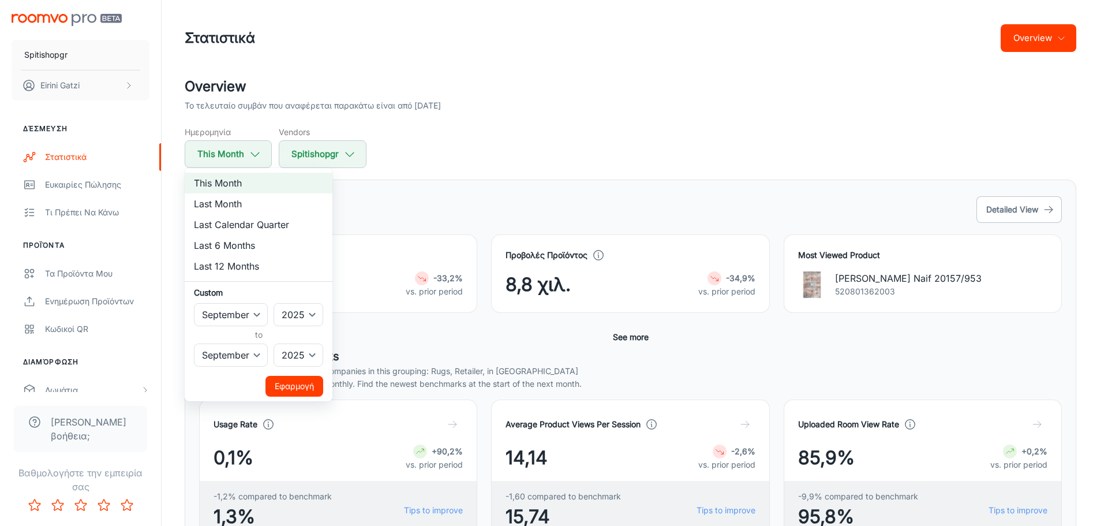 The width and height of the screenshot is (1108, 526). Describe the element at coordinates (259, 266) in the screenshot. I see `li: Last 12 Months` at that location.